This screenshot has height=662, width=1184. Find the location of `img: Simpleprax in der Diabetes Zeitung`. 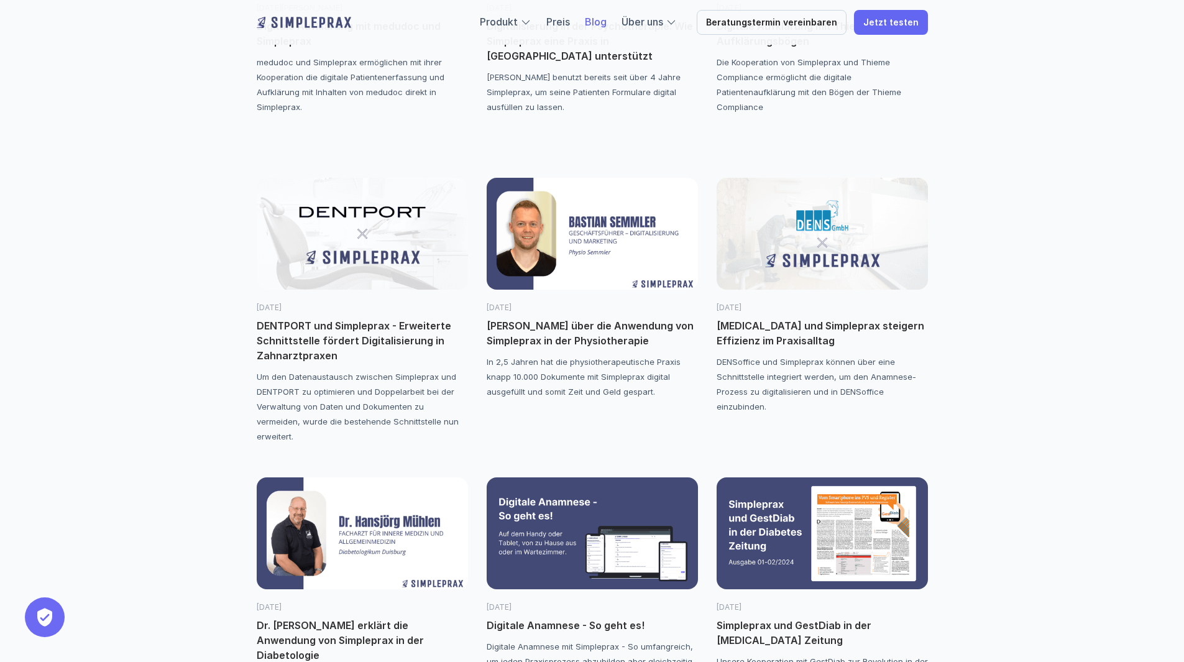

img: Simpleprax in der Diabetes Zeitung is located at coordinates (822, 533).